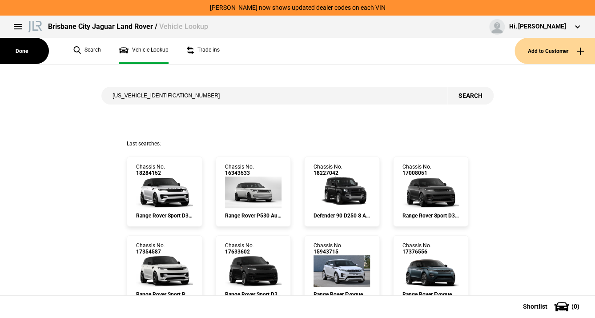  I want to click on img: landrover.png, so click(35, 26).